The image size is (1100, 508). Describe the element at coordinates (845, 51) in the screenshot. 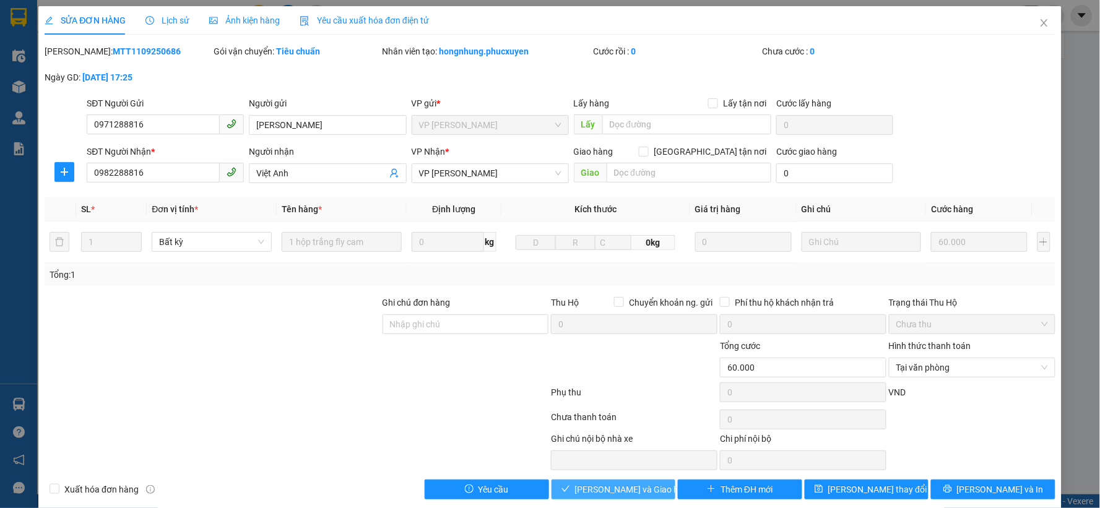

I see `div: Chưa cước :` at that location.